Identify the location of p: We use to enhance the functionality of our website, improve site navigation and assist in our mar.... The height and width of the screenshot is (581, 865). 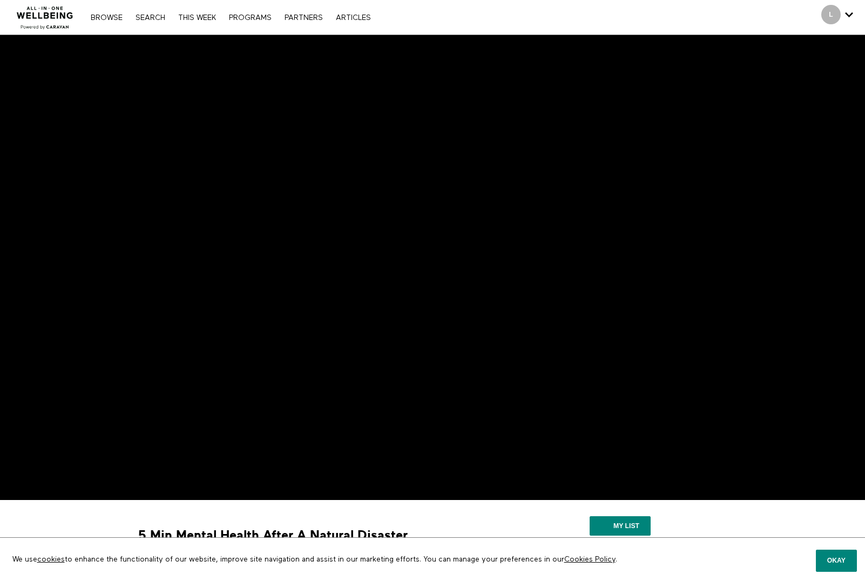
(342, 559).